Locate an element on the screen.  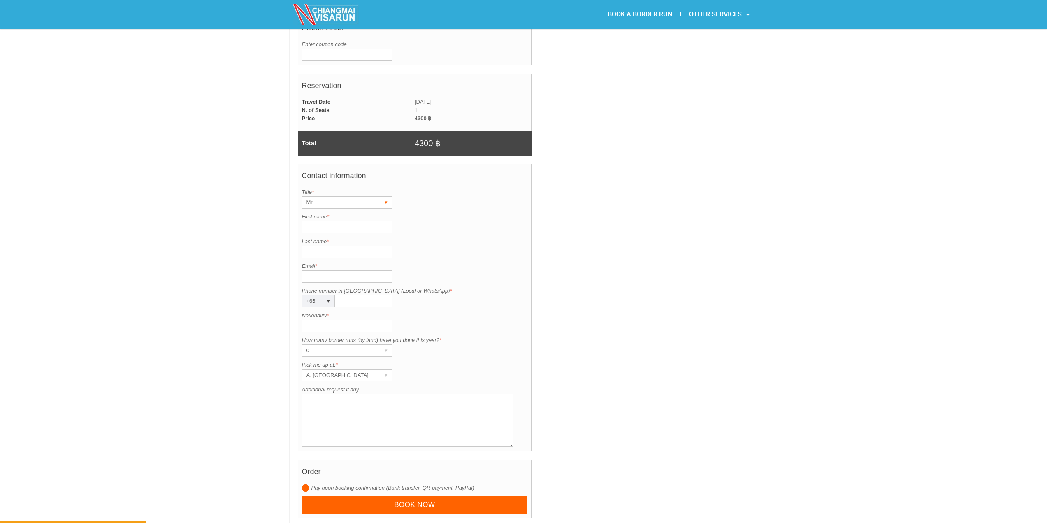
a: BOOK A BORDER RUN is located at coordinates (640, 14).